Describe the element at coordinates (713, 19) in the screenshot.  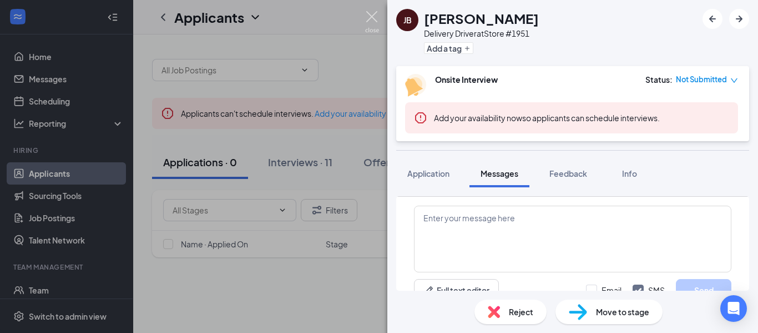
I see `button: ArrowLeftNew` at that location.